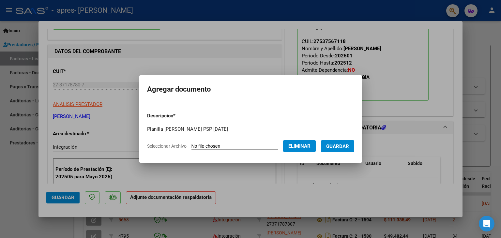 The image size is (501, 238). Describe the element at coordinates (300, 146) in the screenshot. I see `span: Eliminar` at that location.